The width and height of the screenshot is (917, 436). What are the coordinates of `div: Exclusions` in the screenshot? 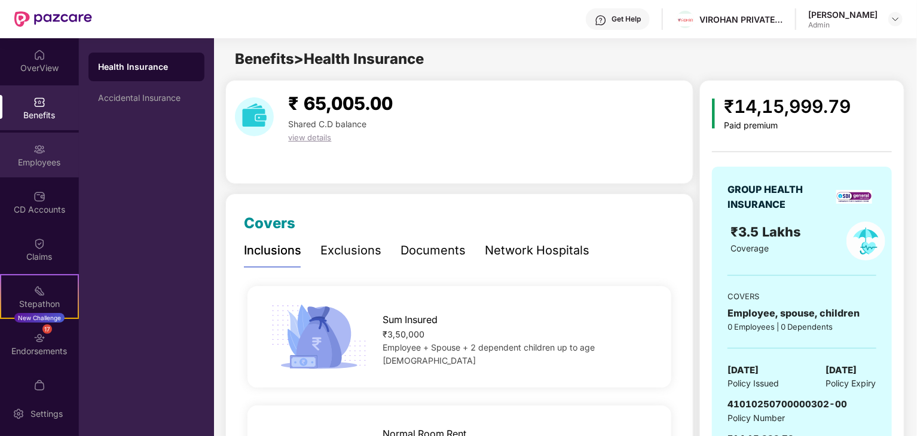 It's located at (351, 250).